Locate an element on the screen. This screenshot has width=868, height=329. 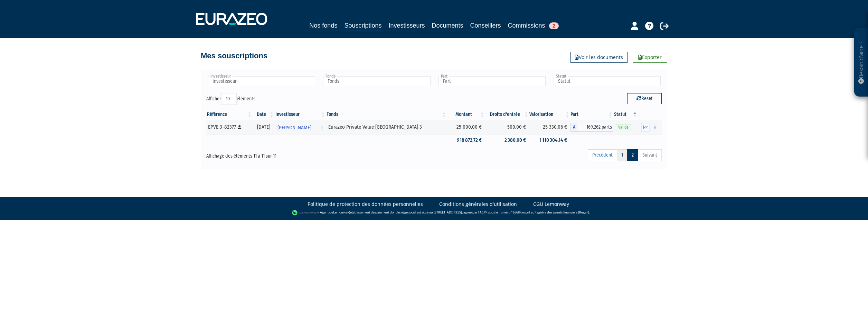
img: logo-lemonway.png is located at coordinates (305, 213).